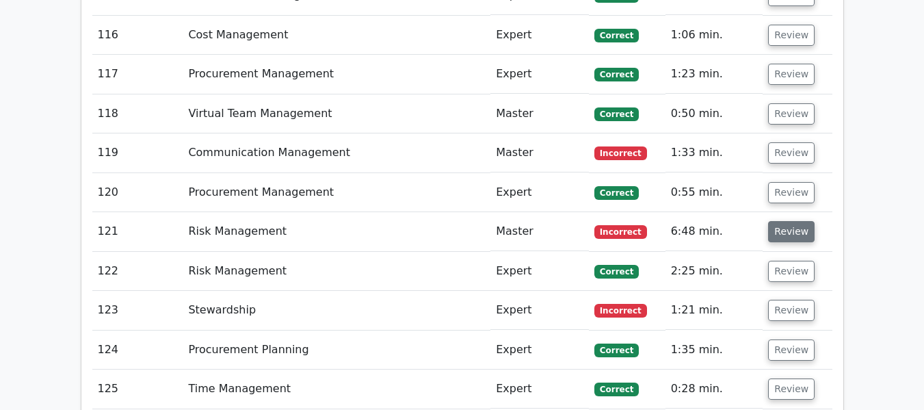 This screenshot has height=410, width=924. What do you see at coordinates (714, 271) in the screenshot?
I see `td: 2:25 min.` at bounding box center [714, 271].